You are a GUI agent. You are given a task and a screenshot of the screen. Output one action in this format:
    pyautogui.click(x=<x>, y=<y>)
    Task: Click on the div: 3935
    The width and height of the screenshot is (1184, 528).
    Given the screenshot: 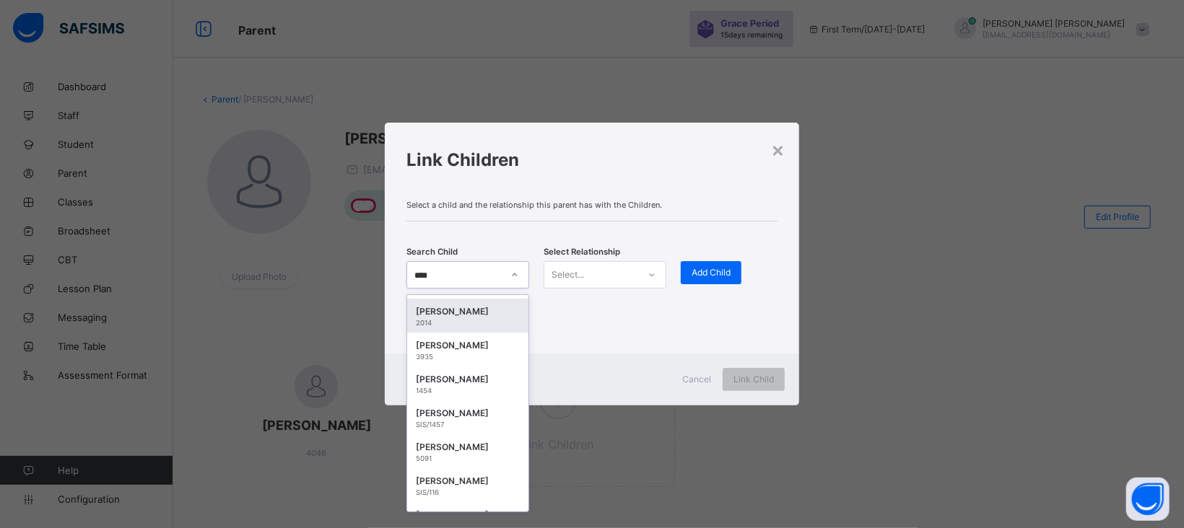 What is the action you would take?
    pyautogui.click(x=468, y=357)
    